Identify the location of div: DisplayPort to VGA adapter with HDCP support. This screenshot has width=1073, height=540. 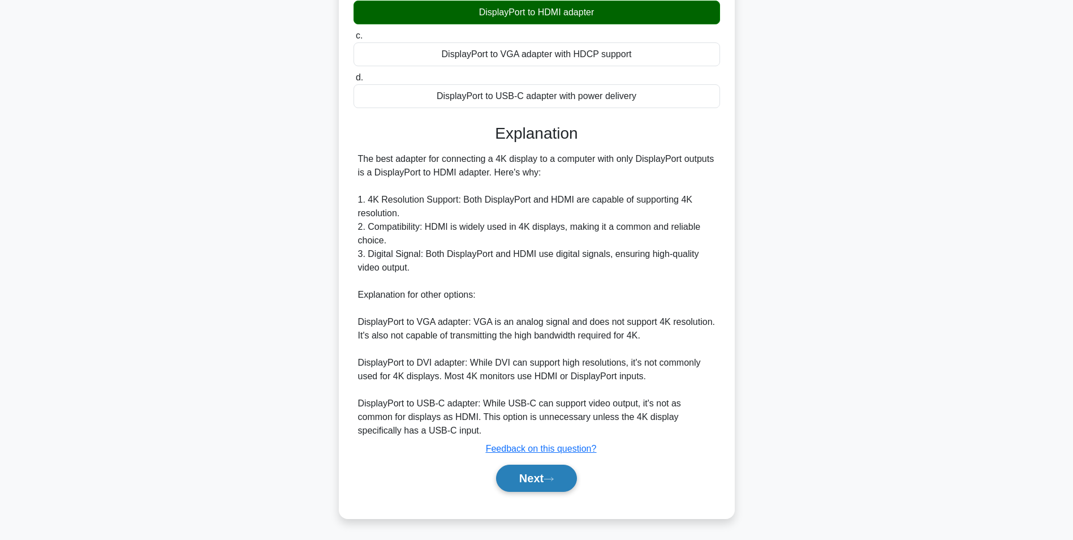
(537, 54).